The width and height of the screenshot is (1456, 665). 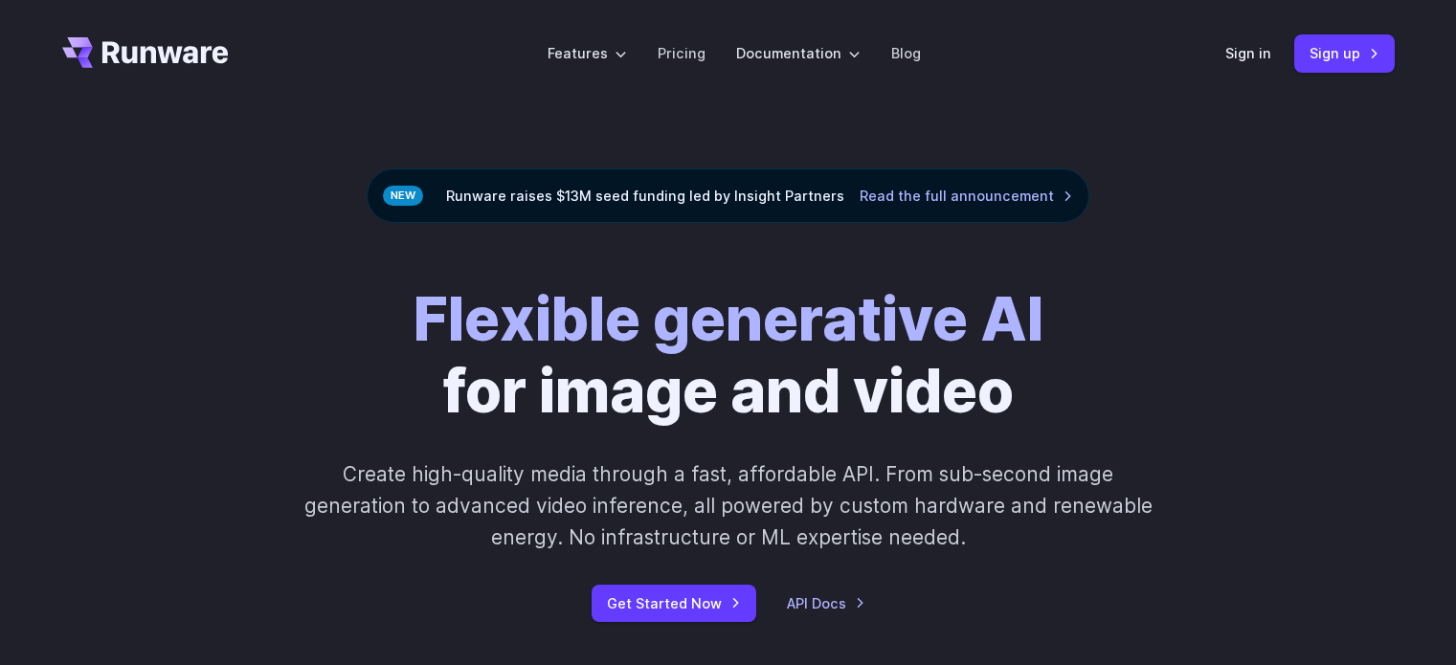 I want to click on a: Get Started Now, so click(x=674, y=603).